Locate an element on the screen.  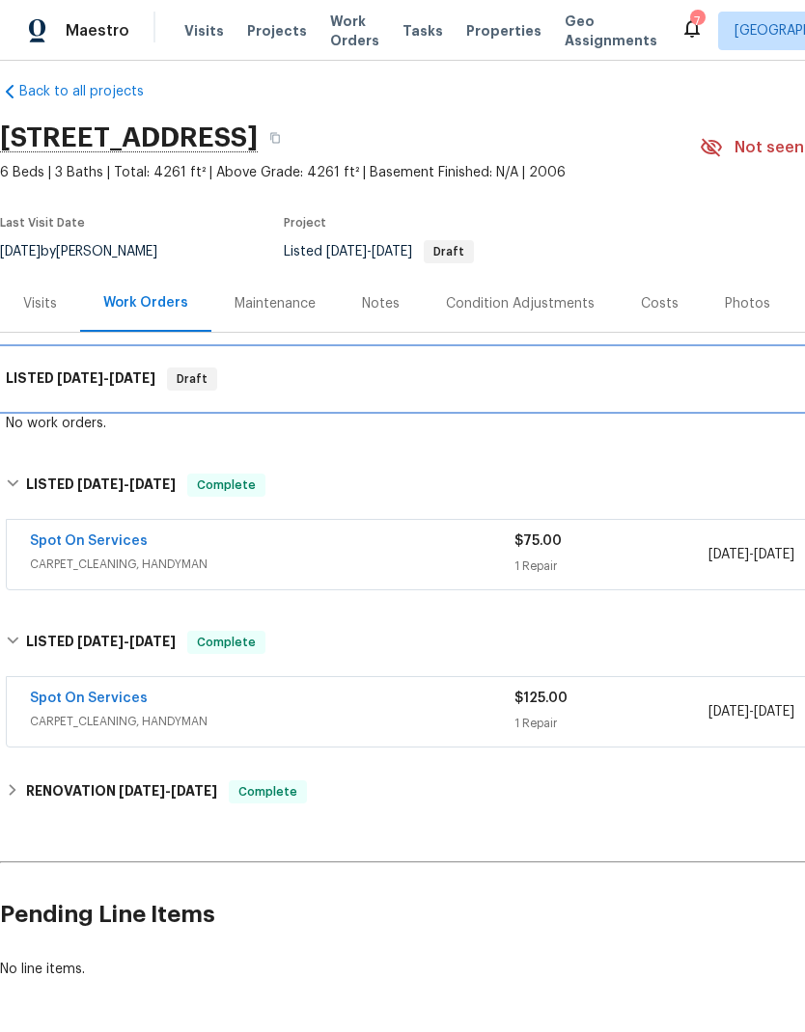
div: Costs is located at coordinates (659, 304).